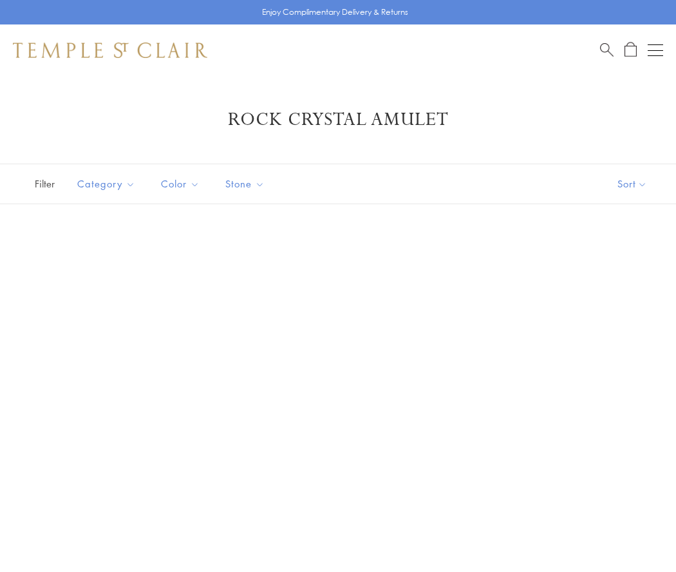 The height and width of the screenshot is (572, 676). Describe the element at coordinates (106, 183) in the screenshot. I see `button: Category` at that location.